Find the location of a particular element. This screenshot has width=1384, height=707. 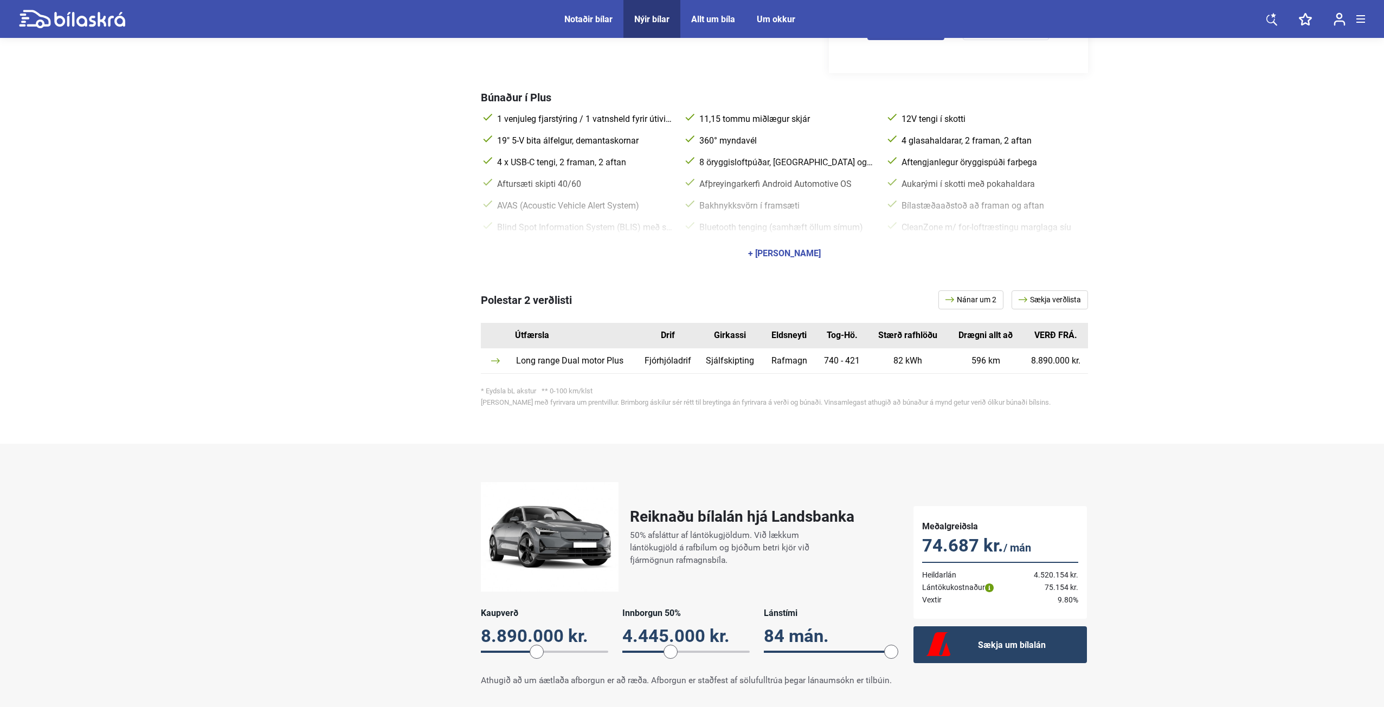

p: 50% afsláttur af lántökugjöldum. Við lækkum lántökugjöld á rafbílum og bjóðum betri kjör við fjár... is located at coordinates (736, 548).